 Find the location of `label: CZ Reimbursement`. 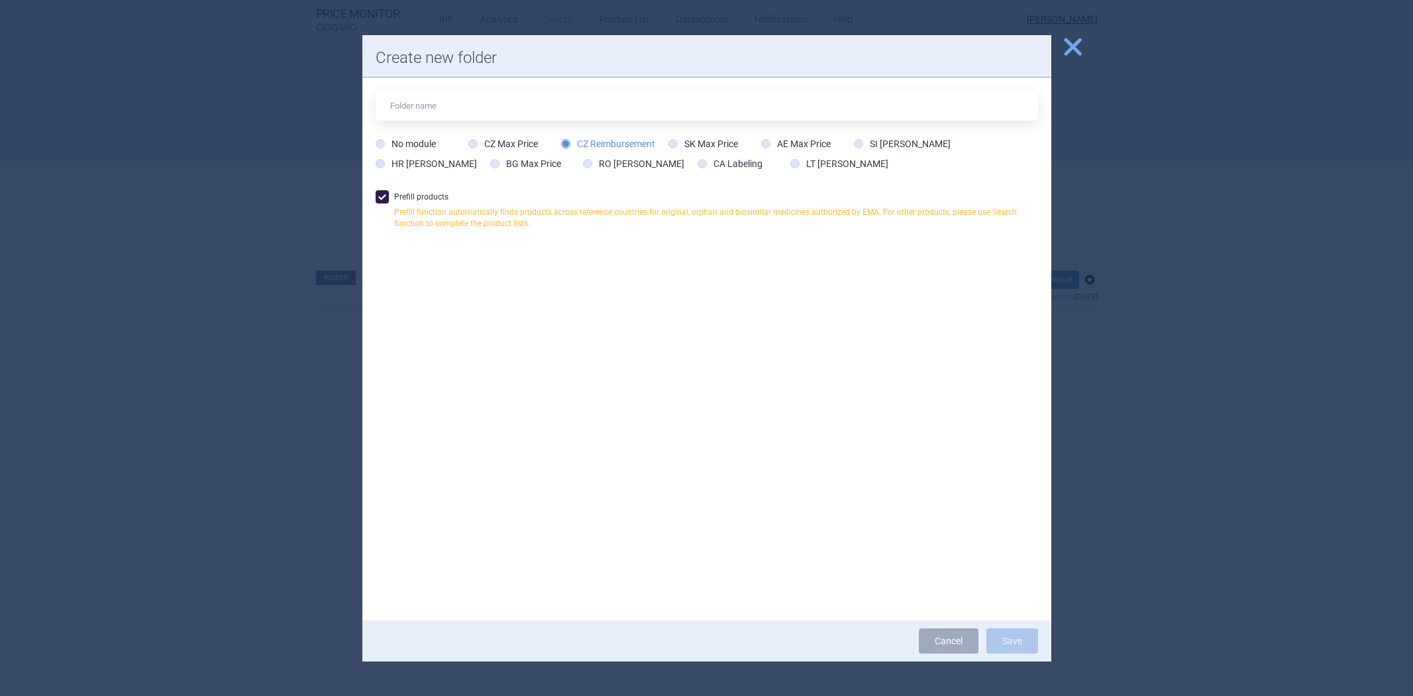

label: CZ Reimbursement is located at coordinates (608, 144).